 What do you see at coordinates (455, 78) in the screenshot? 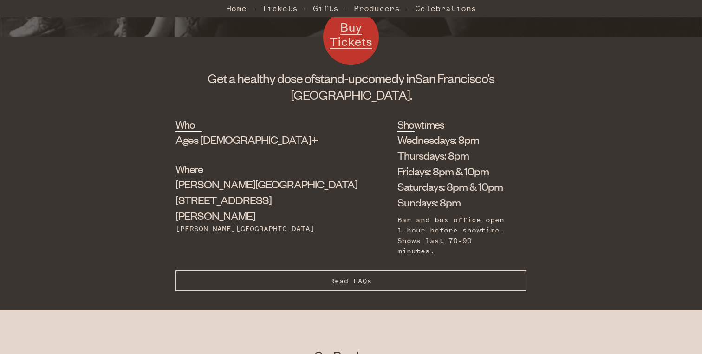
I see `span: San Francisco’s` at bounding box center [455, 78].